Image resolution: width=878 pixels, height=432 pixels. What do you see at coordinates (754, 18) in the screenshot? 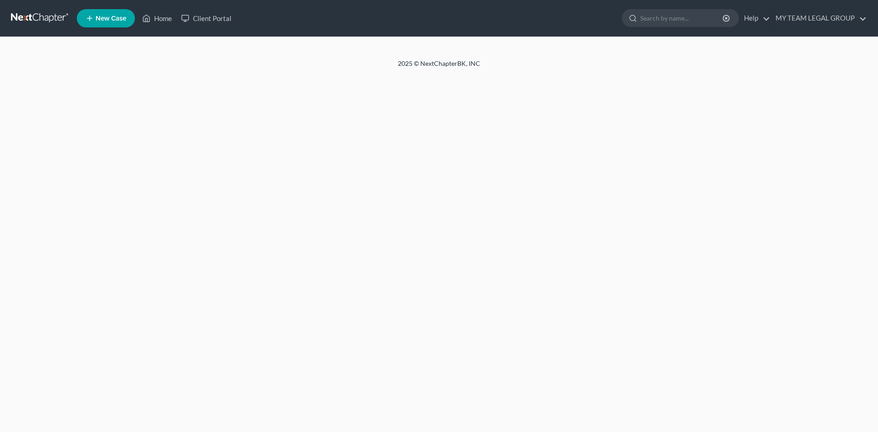
I see `a: Help` at bounding box center [754, 18].